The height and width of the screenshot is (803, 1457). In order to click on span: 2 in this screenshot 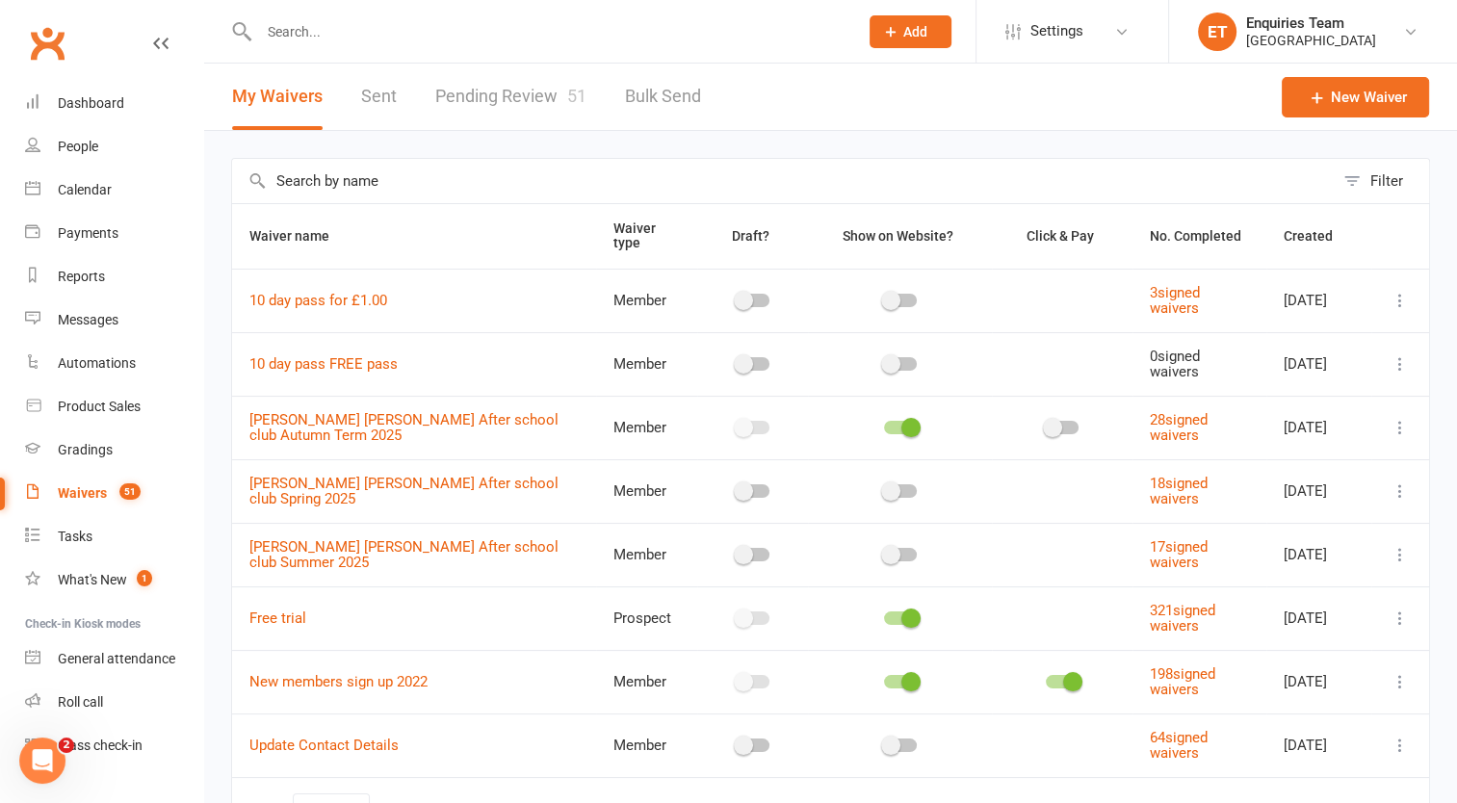, I will do `click(66, 745)`.